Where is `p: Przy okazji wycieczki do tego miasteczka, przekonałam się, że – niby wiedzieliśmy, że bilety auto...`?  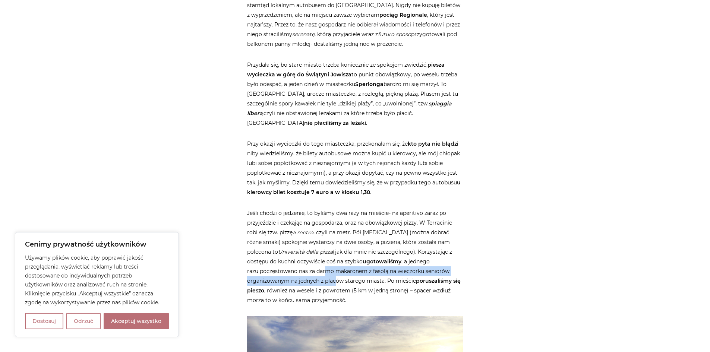
p: Przy okazji wycieczki do tego miasteczka, przekonałam się, że – niby wiedzieliśmy, że bilety auto... is located at coordinates (355, 168).